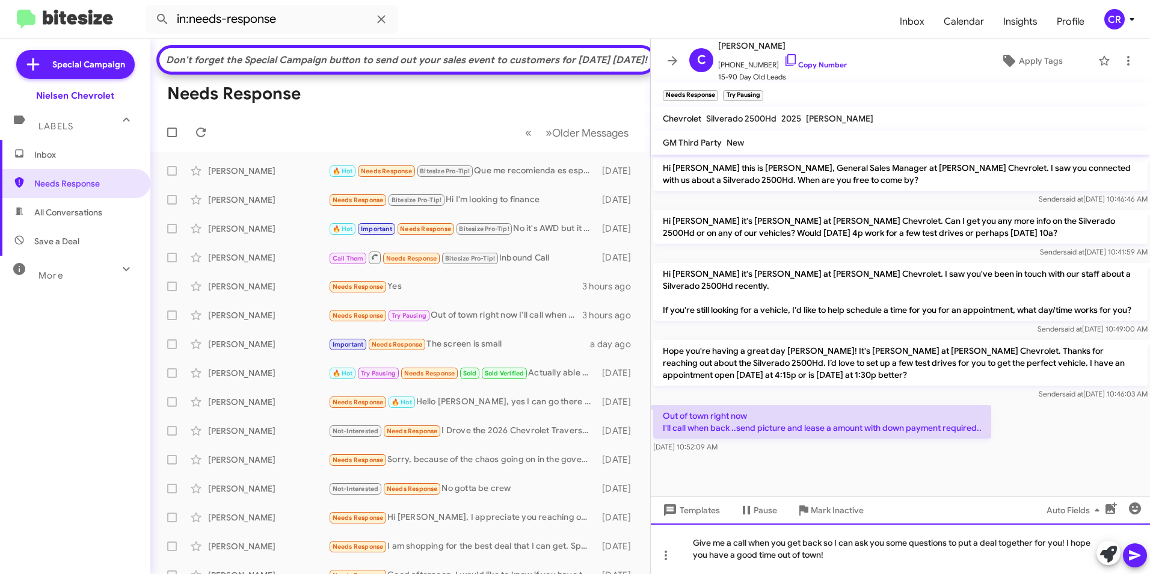  I want to click on span: Insights, so click(1021, 22).